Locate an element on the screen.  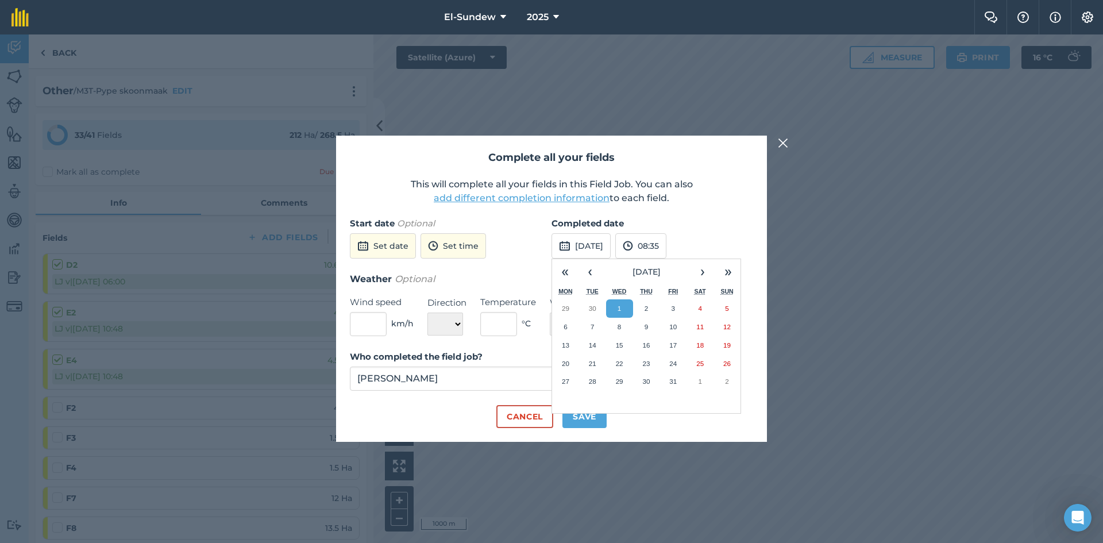
div: Upload your paper farm maps to fieldmargin is located at coordinates (128, 302).